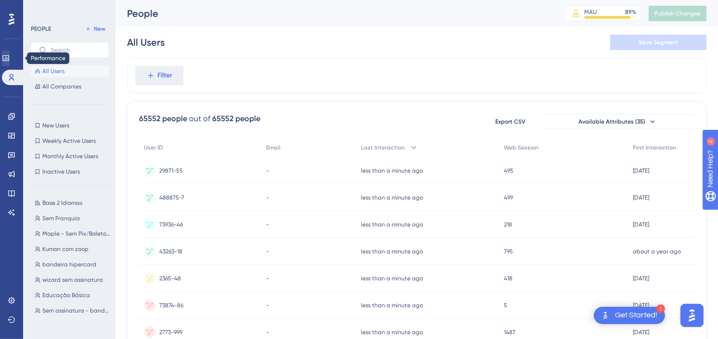  Describe the element at coordinates (146, 42) in the screenshot. I see `div: All Users` at that location.